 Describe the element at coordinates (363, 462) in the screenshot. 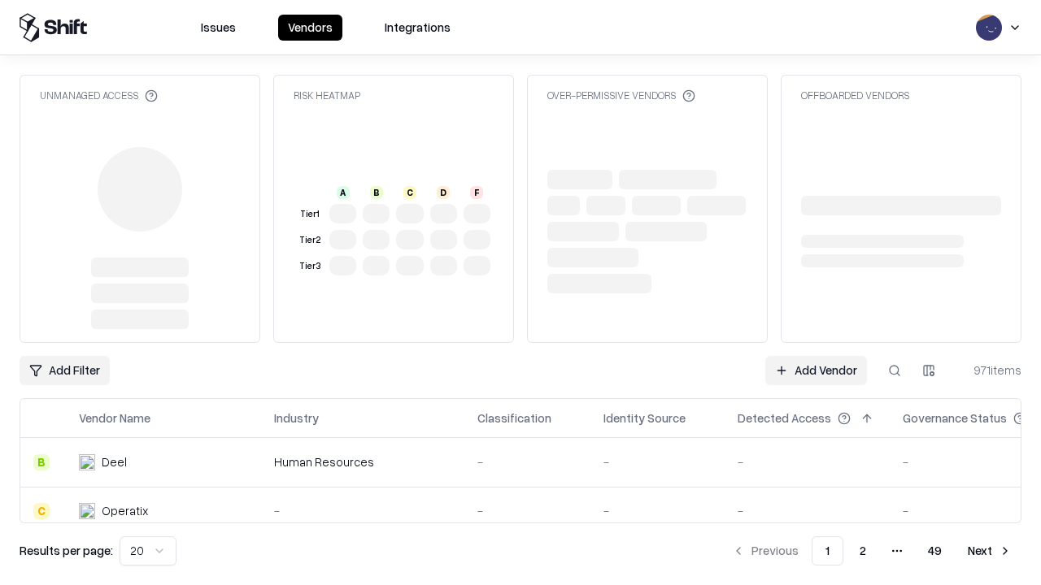

I see `div: Human Resources` at that location.